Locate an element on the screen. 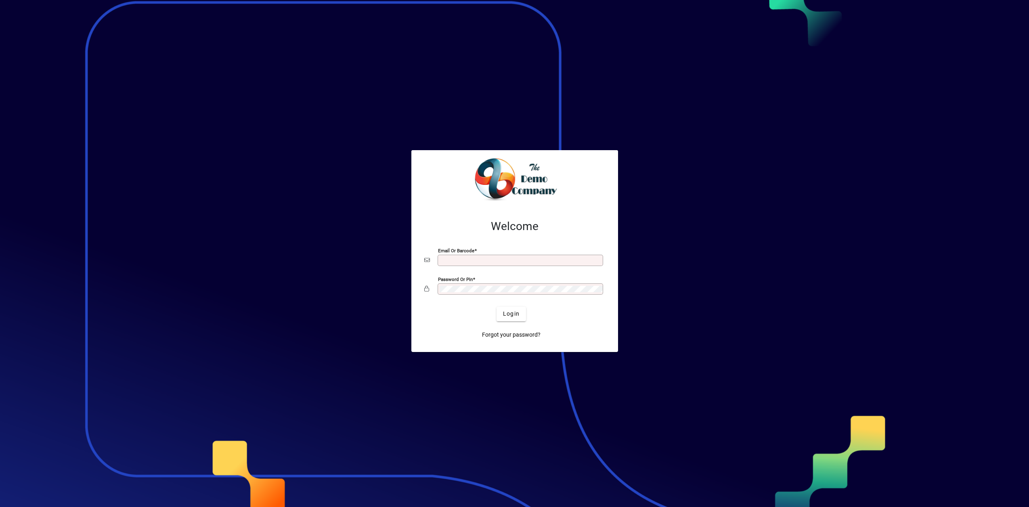 This screenshot has width=1029, height=507. button: Login is located at coordinates (511, 314).